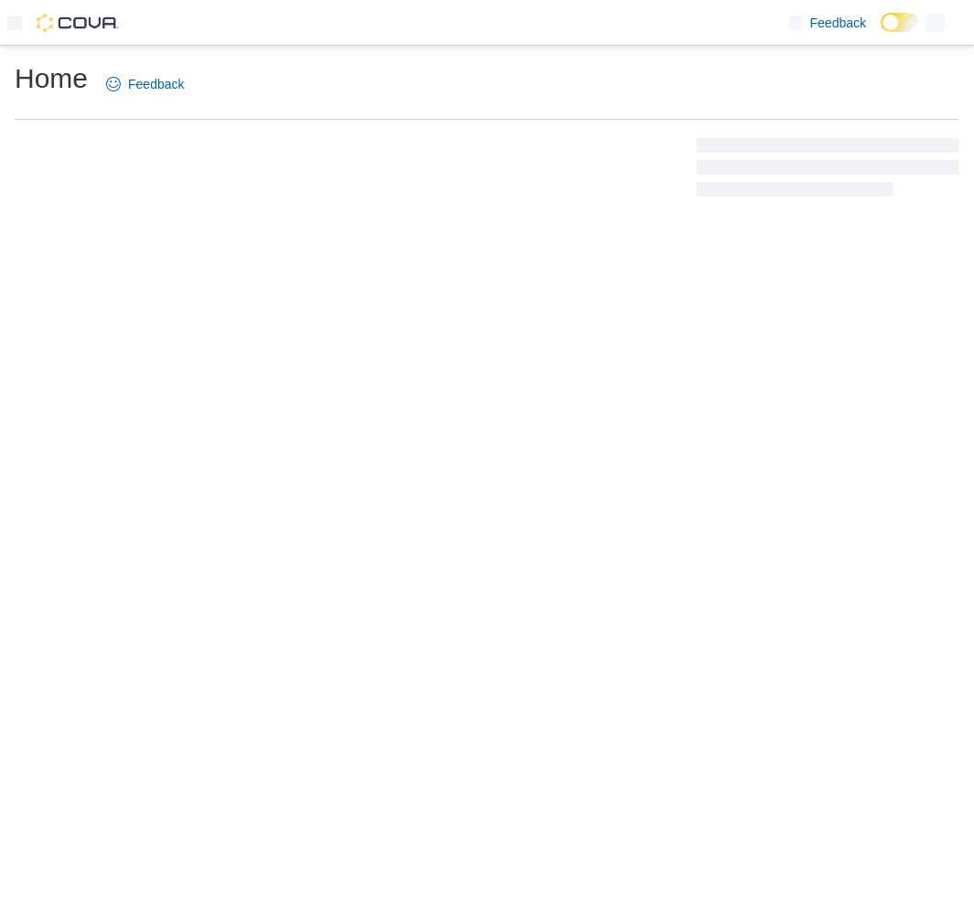 This screenshot has height=917, width=974. What do you see at coordinates (900, 22) in the screenshot?
I see `input: Dark Mode` at bounding box center [900, 22].